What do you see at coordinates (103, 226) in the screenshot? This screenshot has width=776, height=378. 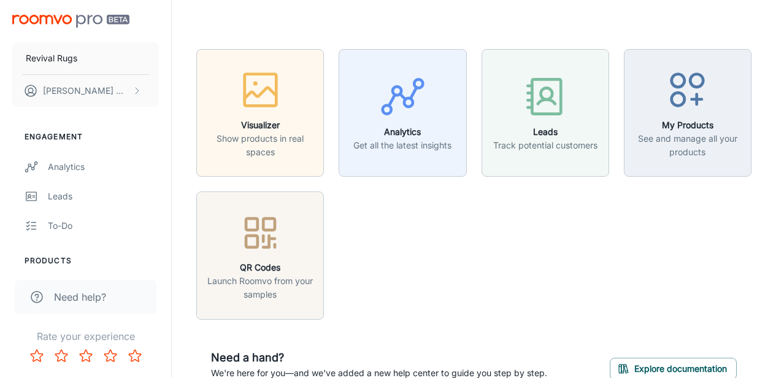 I see `div: To-do` at bounding box center [103, 226].